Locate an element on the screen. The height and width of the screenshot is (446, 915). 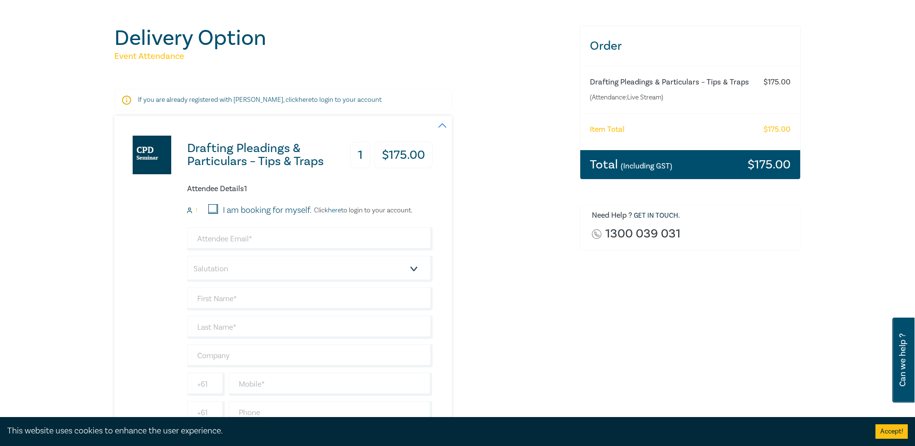
input: First Name* is located at coordinates (310, 298).